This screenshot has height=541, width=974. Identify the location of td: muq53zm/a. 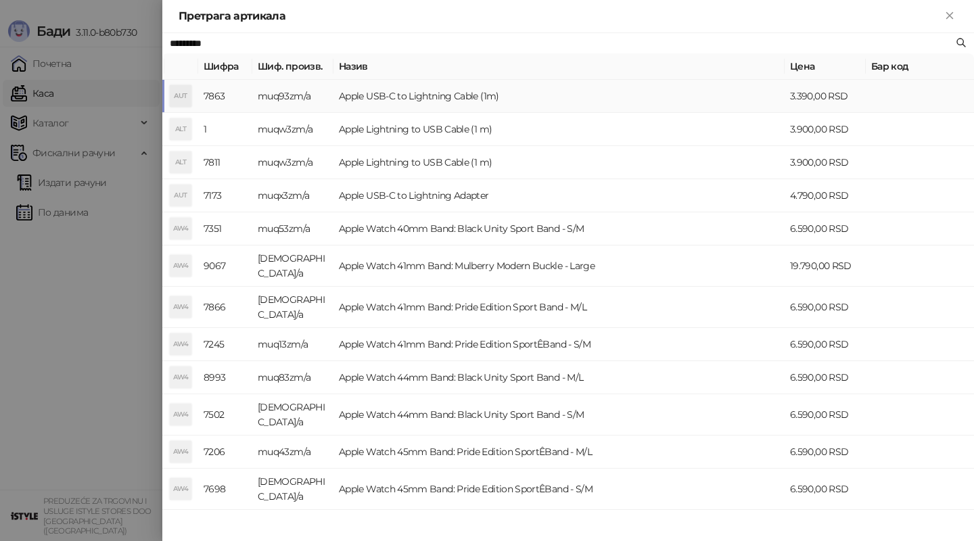
(293, 229).